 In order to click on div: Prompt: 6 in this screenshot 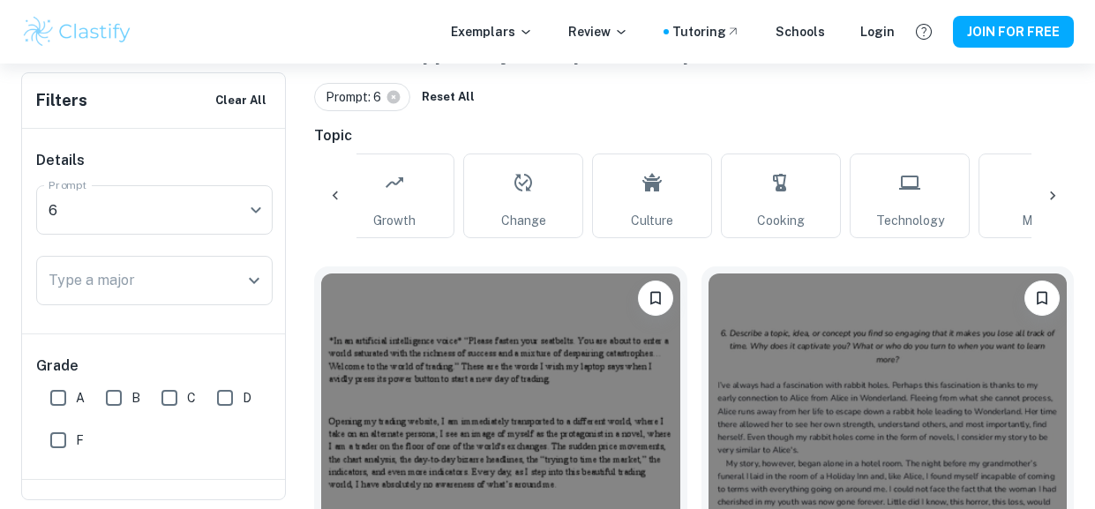, I will do `click(362, 97)`.